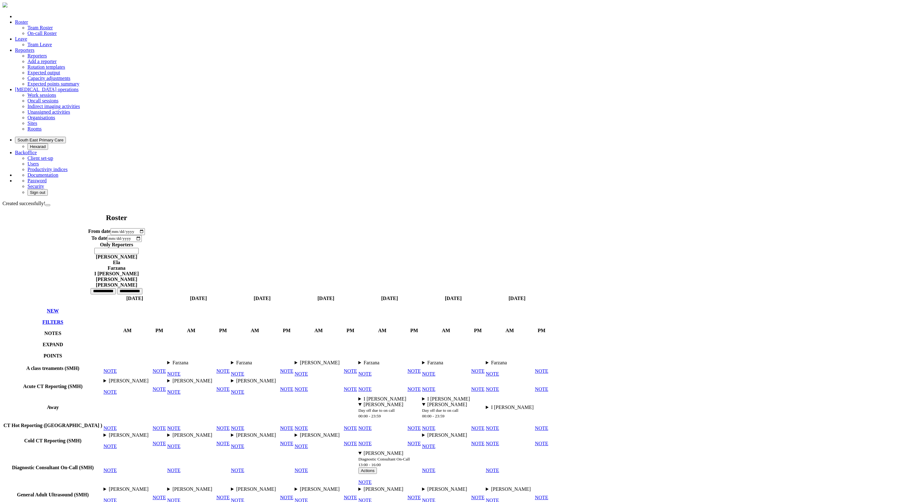 The width and height of the screenshot is (903, 502). Describe the element at coordinates (37, 192) in the screenshot. I see `button: Sign out` at that location.